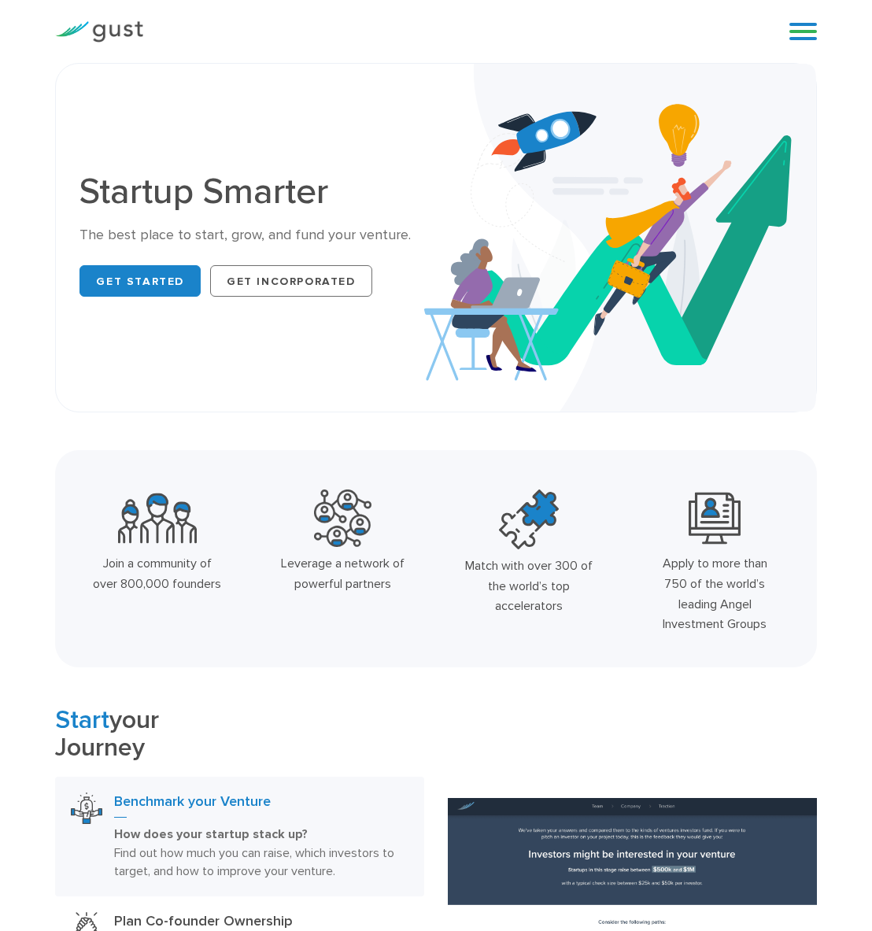  Describe the element at coordinates (87, 808) in the screenshot. I see `img: Benchmark Your Venture` at that location.